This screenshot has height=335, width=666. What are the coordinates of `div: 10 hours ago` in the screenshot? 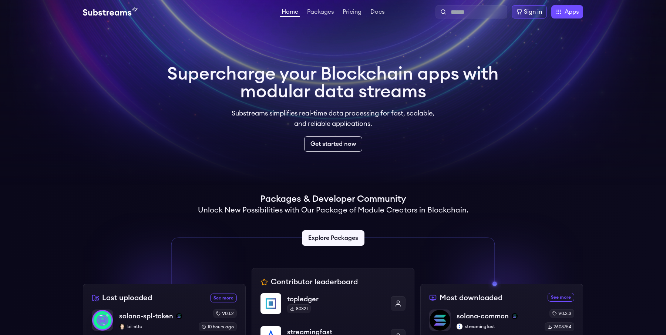 It's located at (218, 327).